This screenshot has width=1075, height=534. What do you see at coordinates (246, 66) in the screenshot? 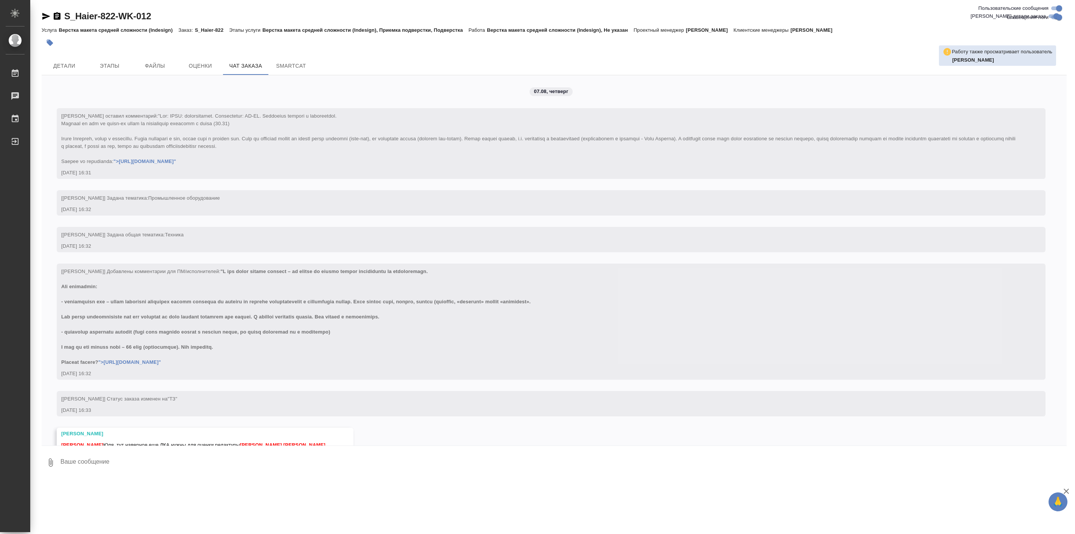
I see `span: Чат заказа` at bounding box center [246, 66].